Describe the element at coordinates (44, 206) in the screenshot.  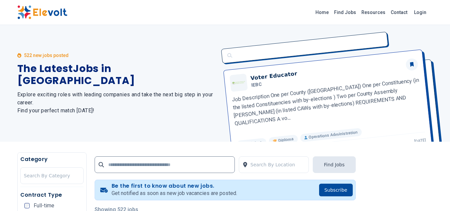
I see `span: Full-time` at that location.